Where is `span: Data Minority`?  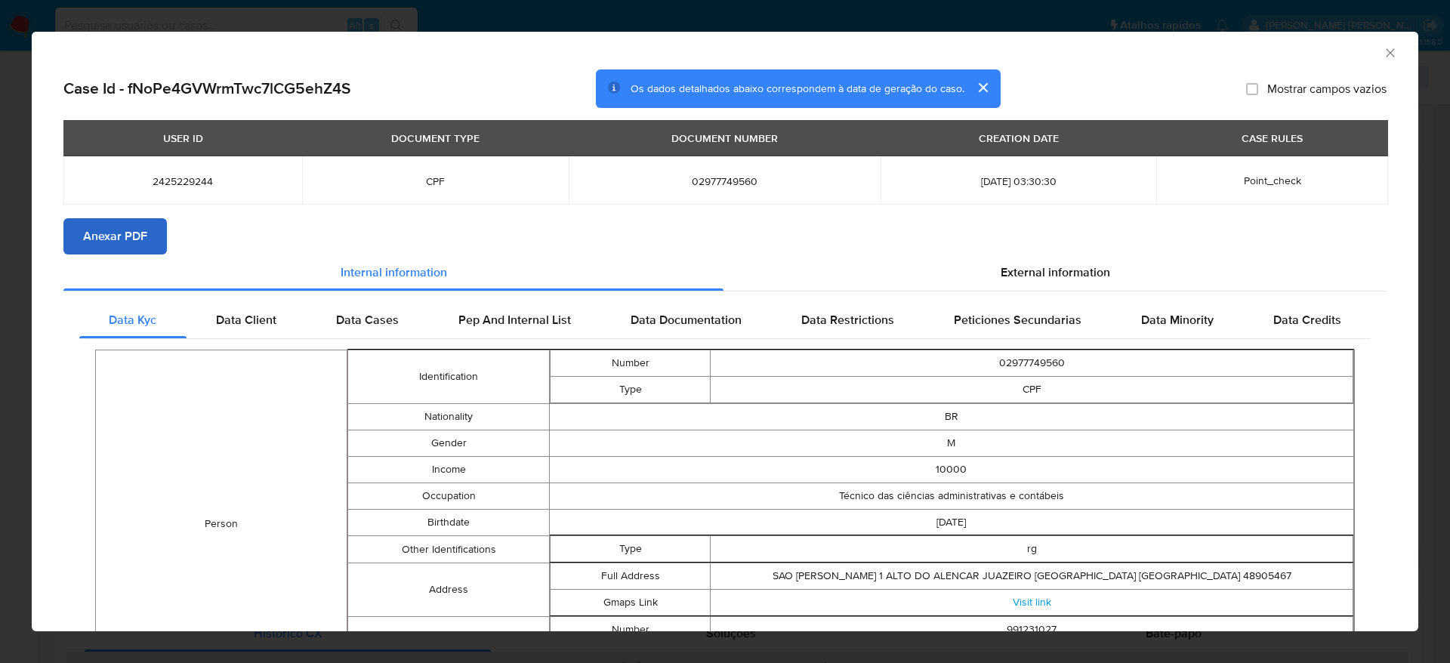
span: Data Minority is located at coordinates (1178, 320).